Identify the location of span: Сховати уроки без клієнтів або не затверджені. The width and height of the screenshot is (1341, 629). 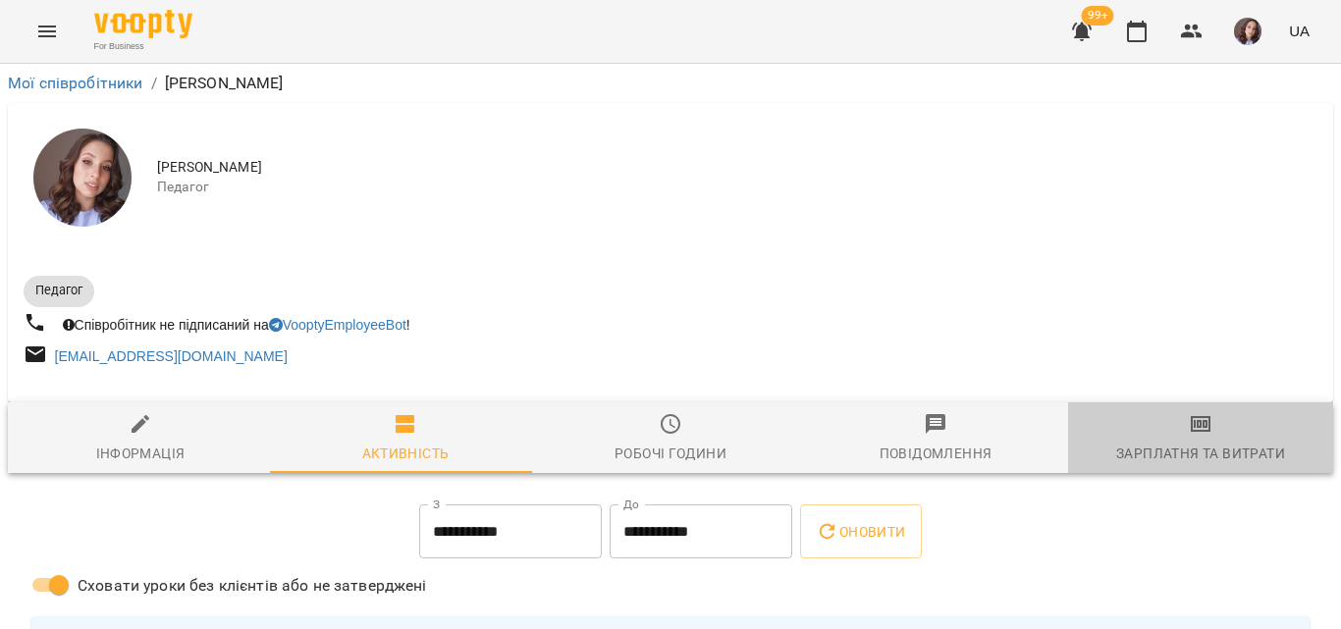
(252, 586).